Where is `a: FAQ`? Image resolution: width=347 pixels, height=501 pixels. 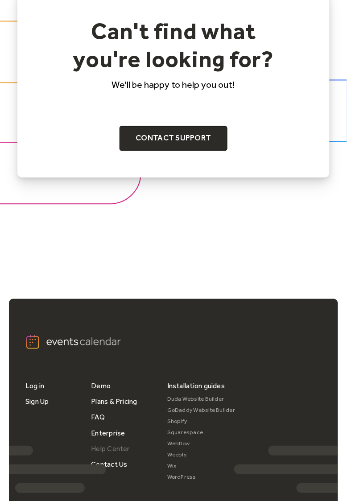
a: FAQ is located at coordinates (98, 417).